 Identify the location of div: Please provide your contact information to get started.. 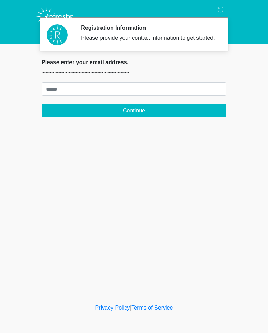
(149, 38).